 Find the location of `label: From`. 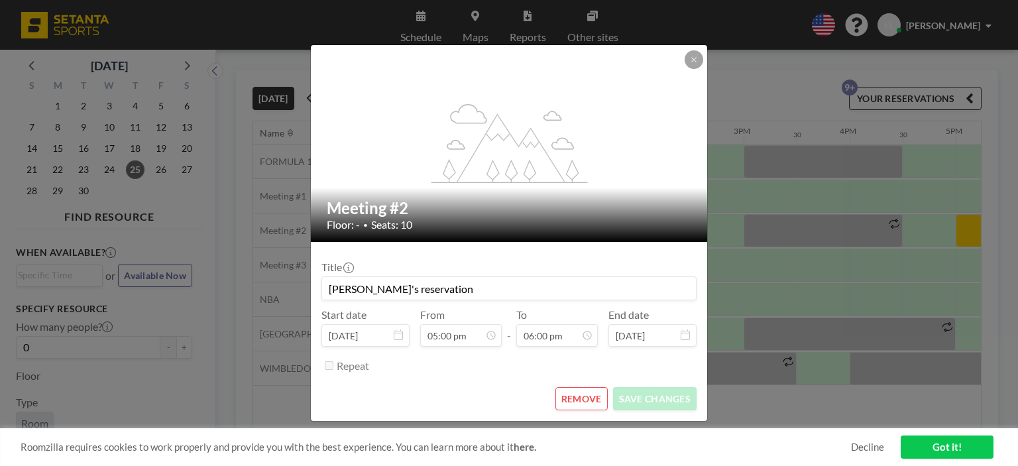

label: From is located at coordinates (432, 315).